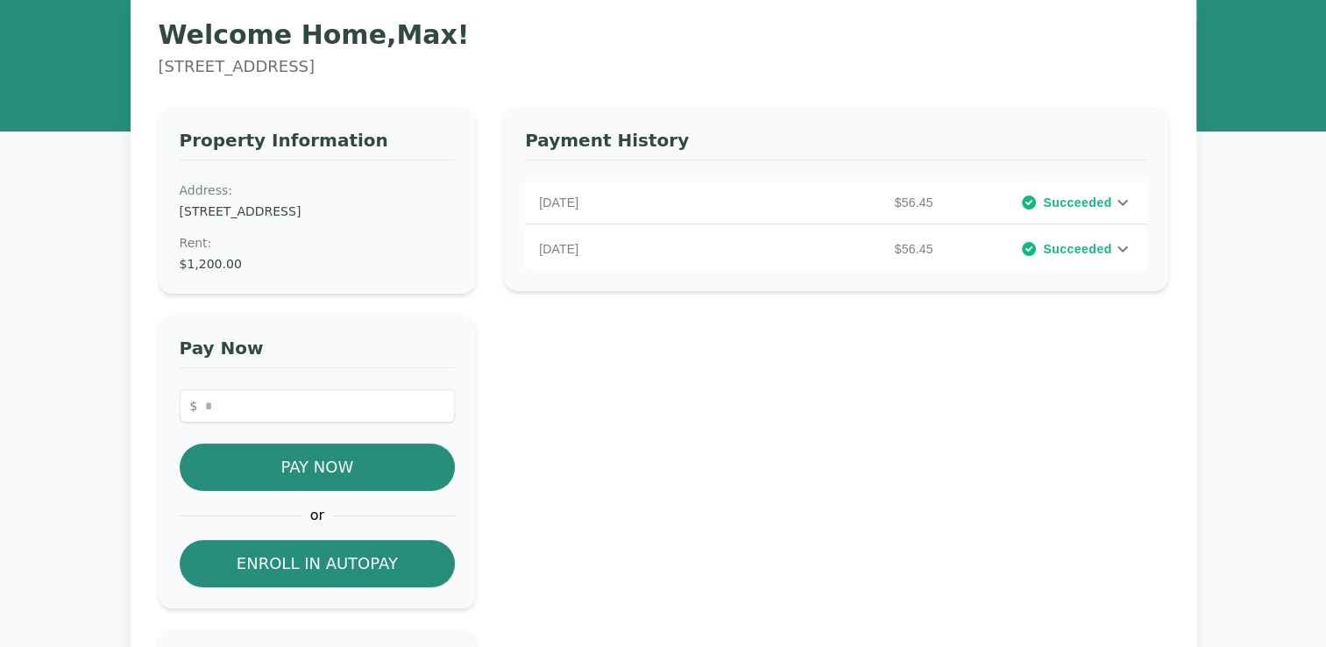  Describe the element at coordinates (317, 515) in the screenshot. I see `span: or` at that location.